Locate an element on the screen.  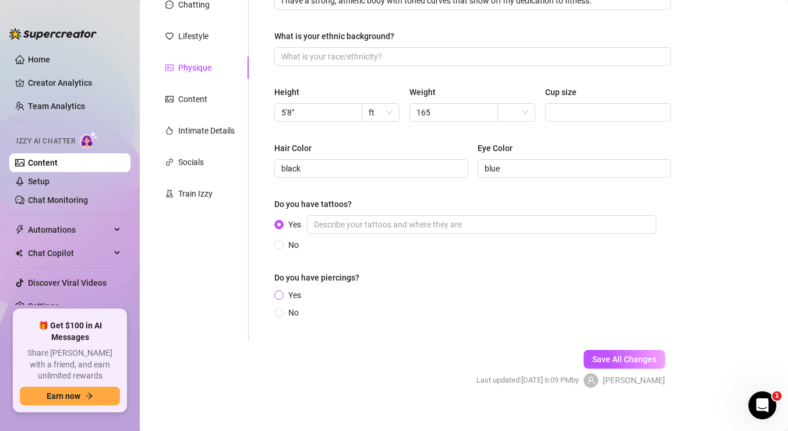
img: logo-BBDzfeDw.svg is located at coordinates (53, 34).